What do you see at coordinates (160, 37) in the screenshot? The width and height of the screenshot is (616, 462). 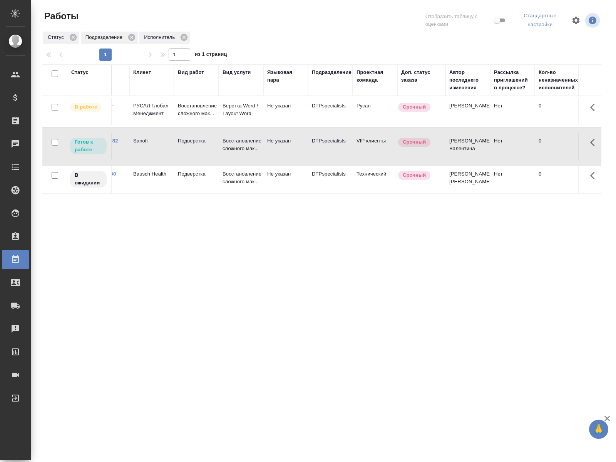 I see `p: Исполнитель` at bounding box center [160, 37].